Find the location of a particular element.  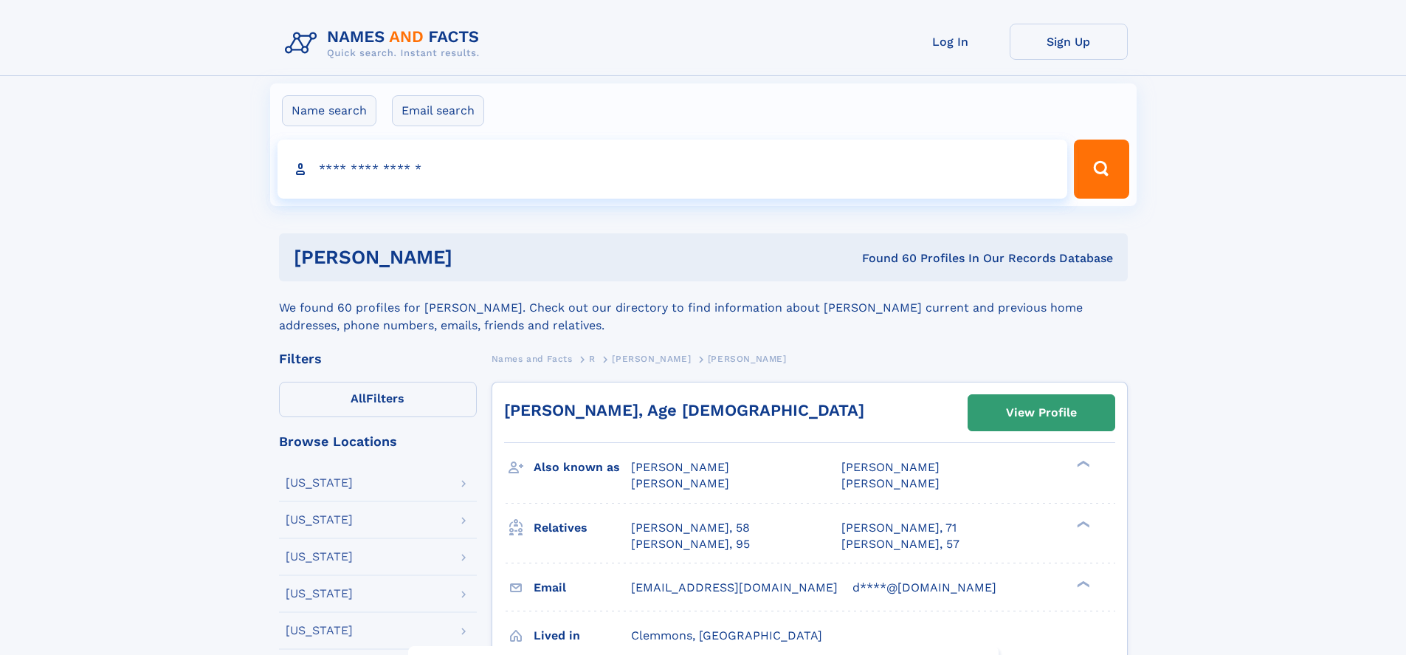

div: View Profile is located at coordinates (1042, 413).